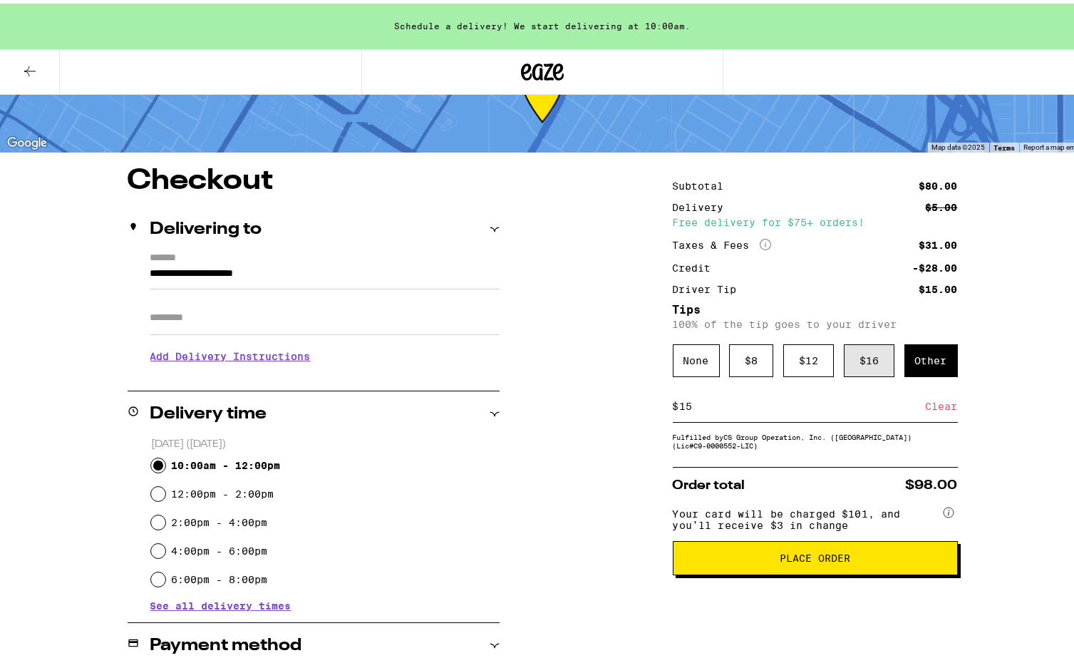  What do you see at coordinates (325, 353) in the screenshot?
I see `h3: Add Delivery Instructions` at bounding box center [325, 353].